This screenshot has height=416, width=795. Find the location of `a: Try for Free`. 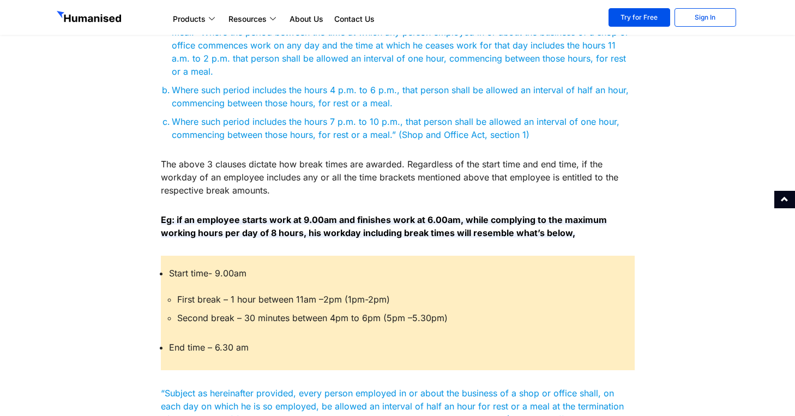

a: Try for Free is located at coordinates (639, 17).